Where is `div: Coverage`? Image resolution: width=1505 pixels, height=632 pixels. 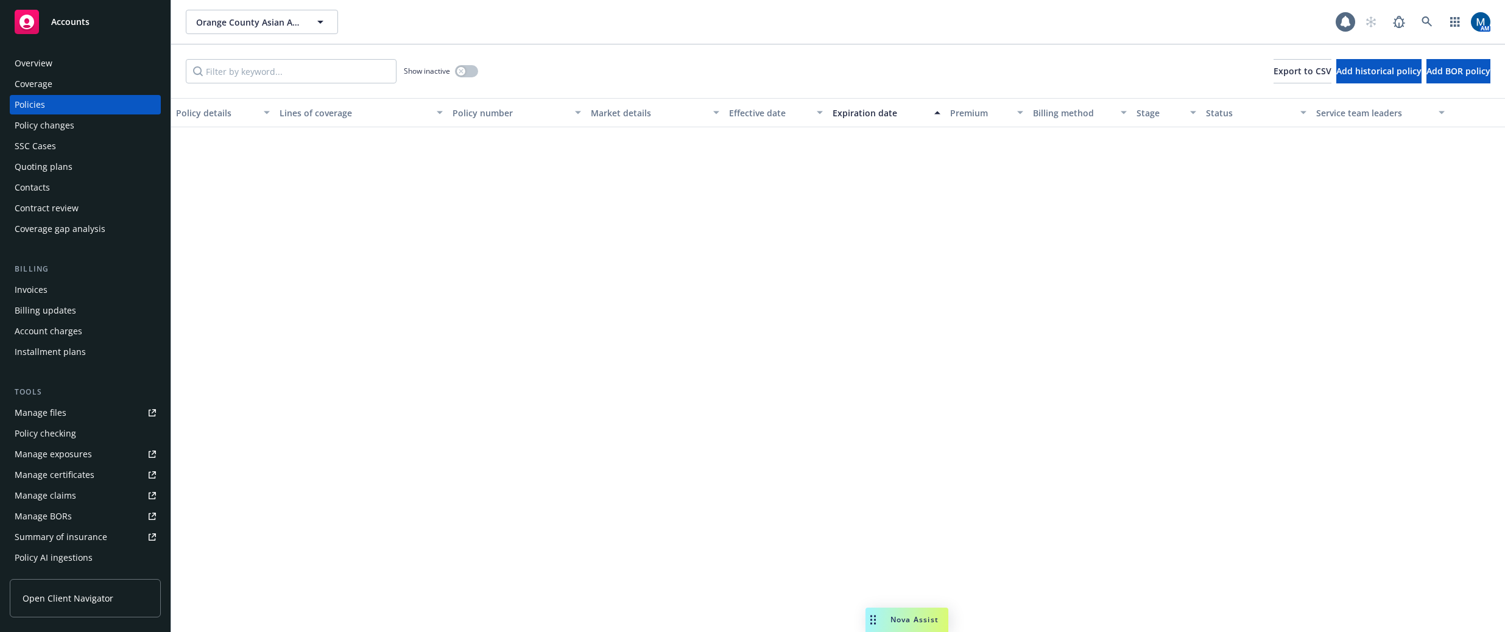
div: Coverage is located at coordinates (34, 84).